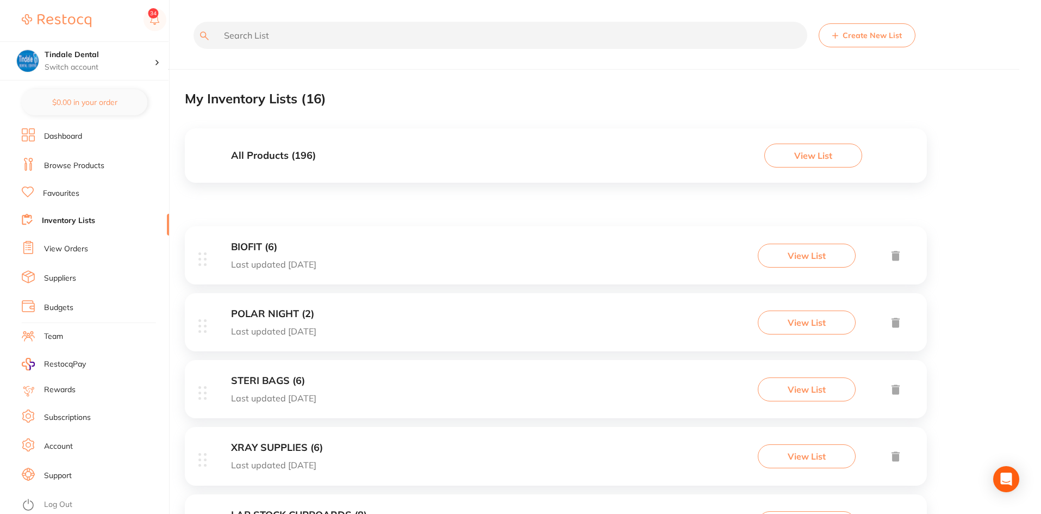 The width and height of the screenshot is (1041, 514). Describe the element at coordinates (66, 249) in the screenshot. I see `a: View Orders` at that location.